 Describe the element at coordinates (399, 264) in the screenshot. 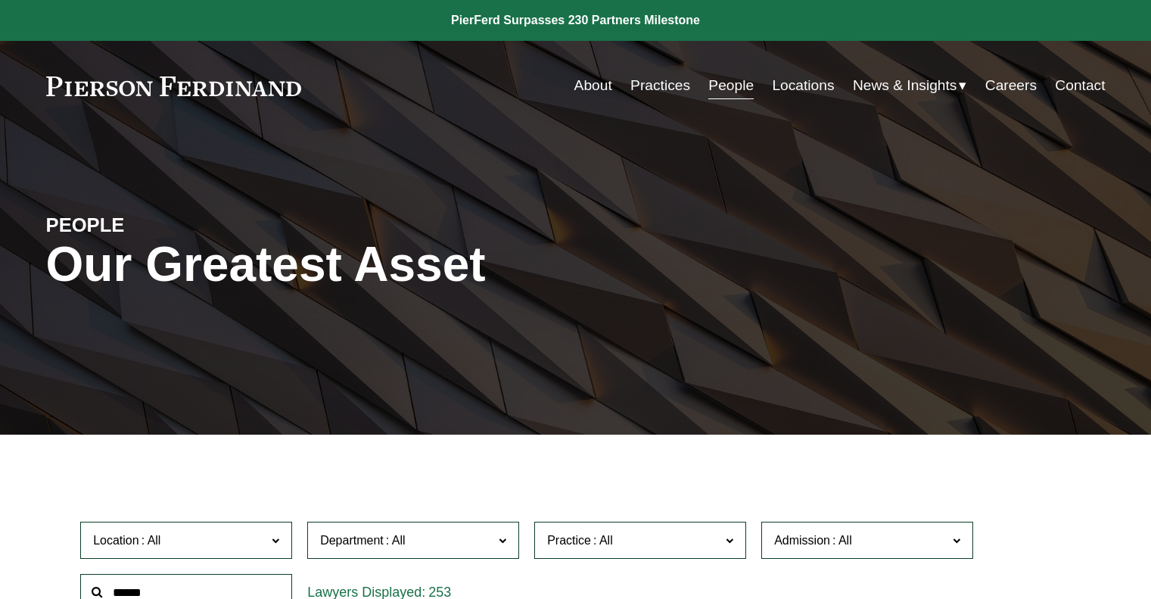

I see `h1: Our Greatest Asset` at that location.